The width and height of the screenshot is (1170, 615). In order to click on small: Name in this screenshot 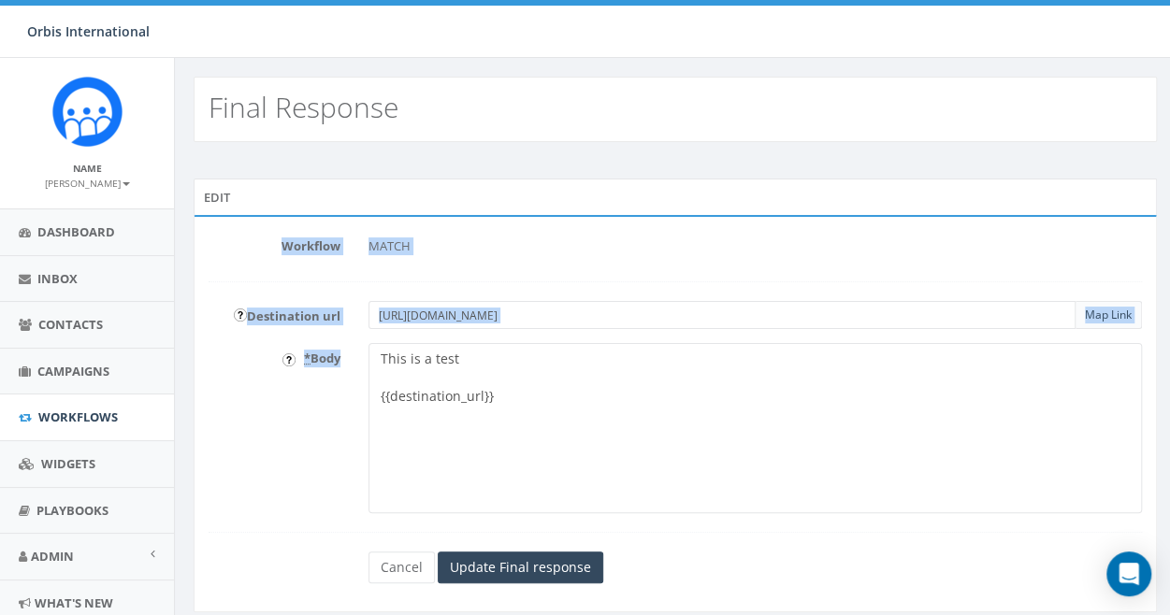, I will do `click(87, 168)`.